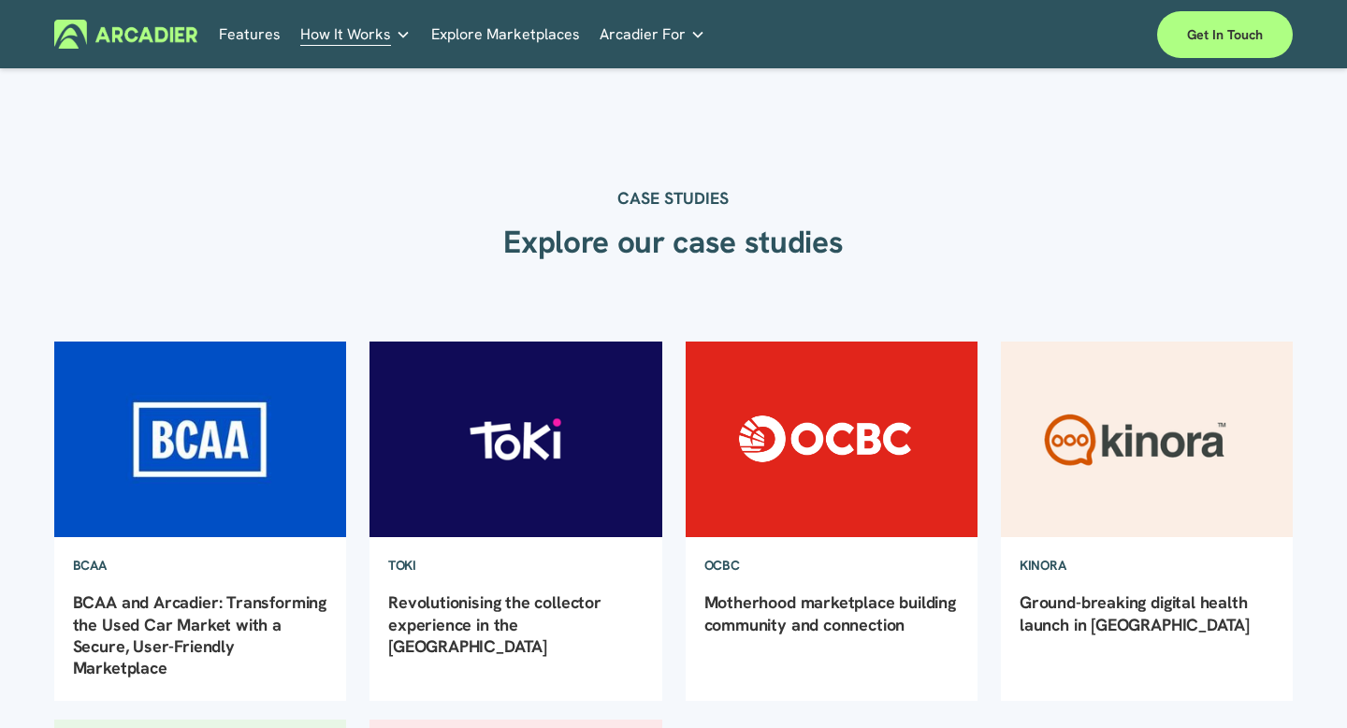 The height and width of the screenshot is (728, 1347). I want to click on strong: CASE STUDIES, so click(673, 197).